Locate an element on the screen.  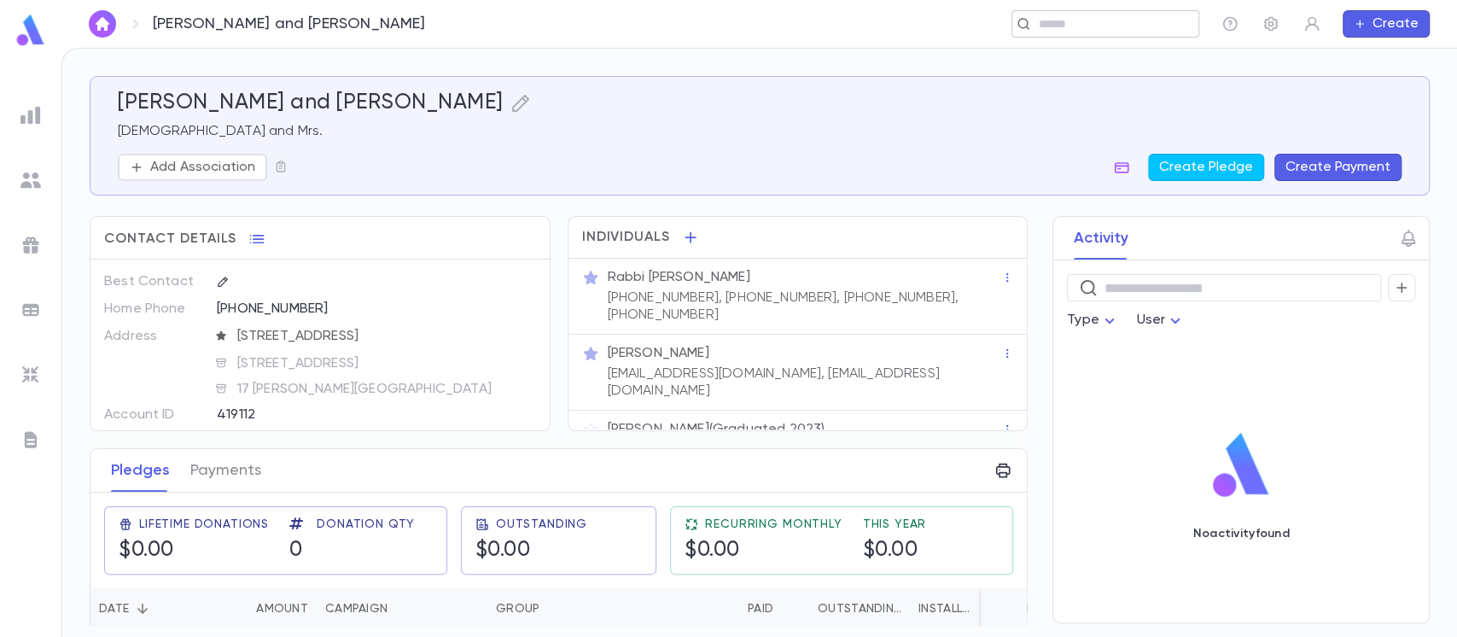
span: User is located at coordinates (1151, 320).